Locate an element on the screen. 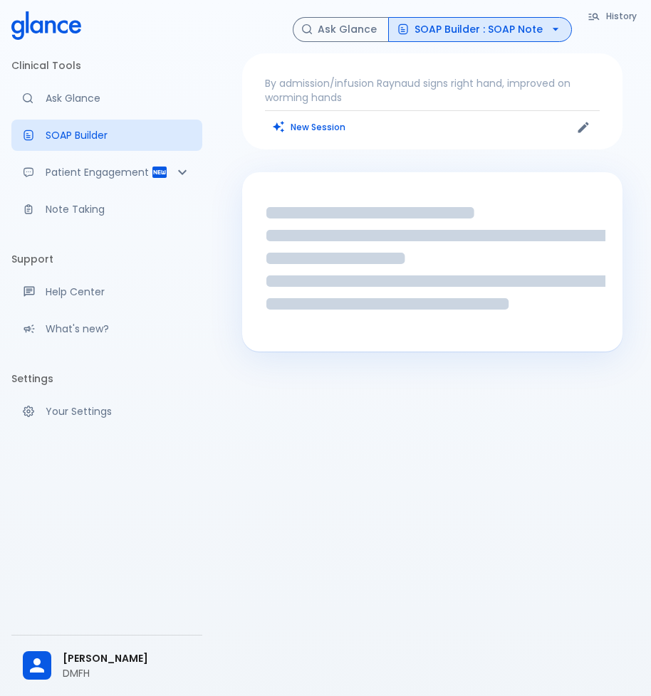 The height and width of the screenshot is (696, 651). li: Support is located at coordinates (107, 259).